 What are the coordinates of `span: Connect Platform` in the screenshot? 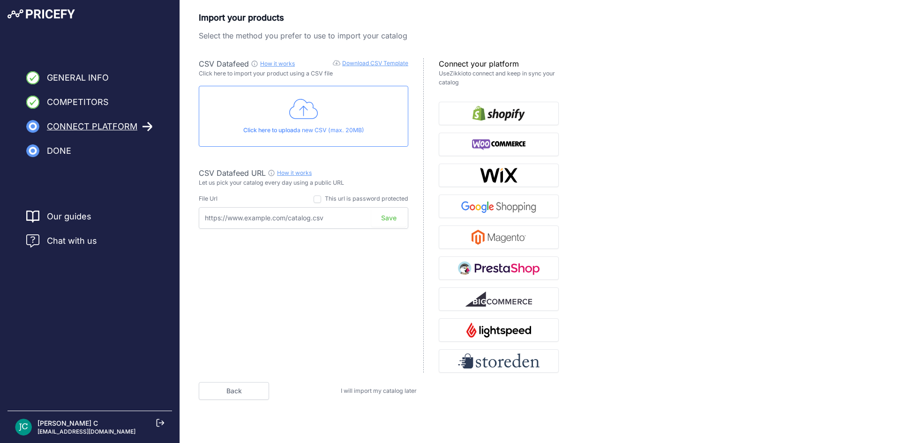 It's located at (92, 127).